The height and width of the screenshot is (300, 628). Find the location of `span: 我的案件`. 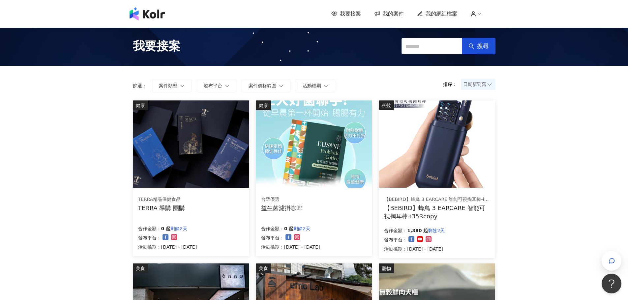

span: 我的案件 is located at coordinates (394, 14).